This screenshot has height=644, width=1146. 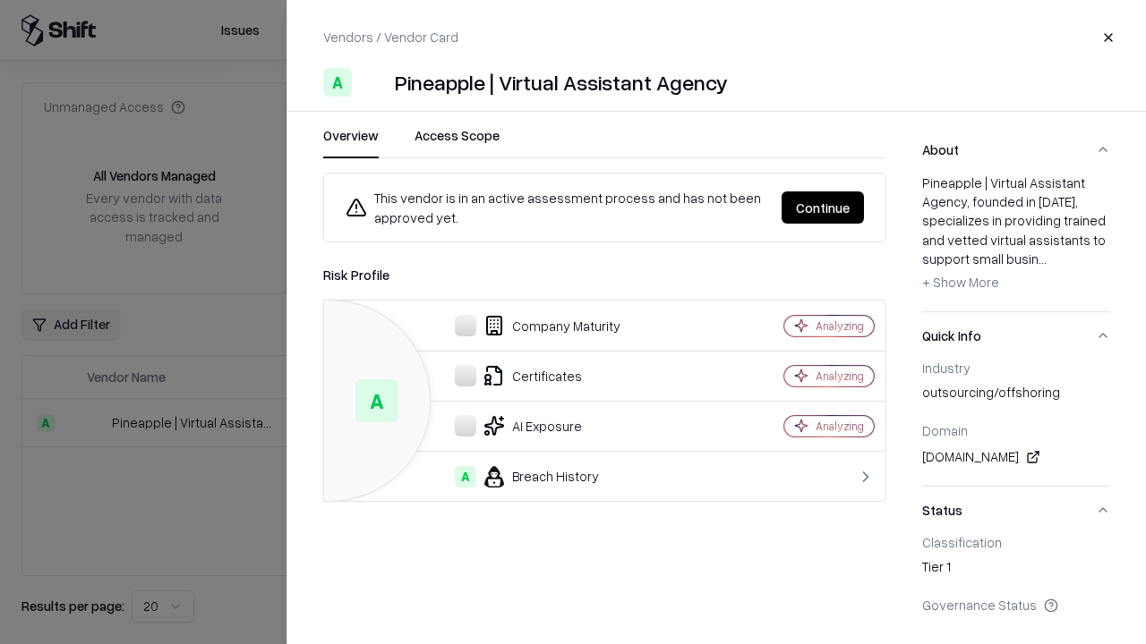 I want to click on div: Tier 1, so click(x=1016, y=570).